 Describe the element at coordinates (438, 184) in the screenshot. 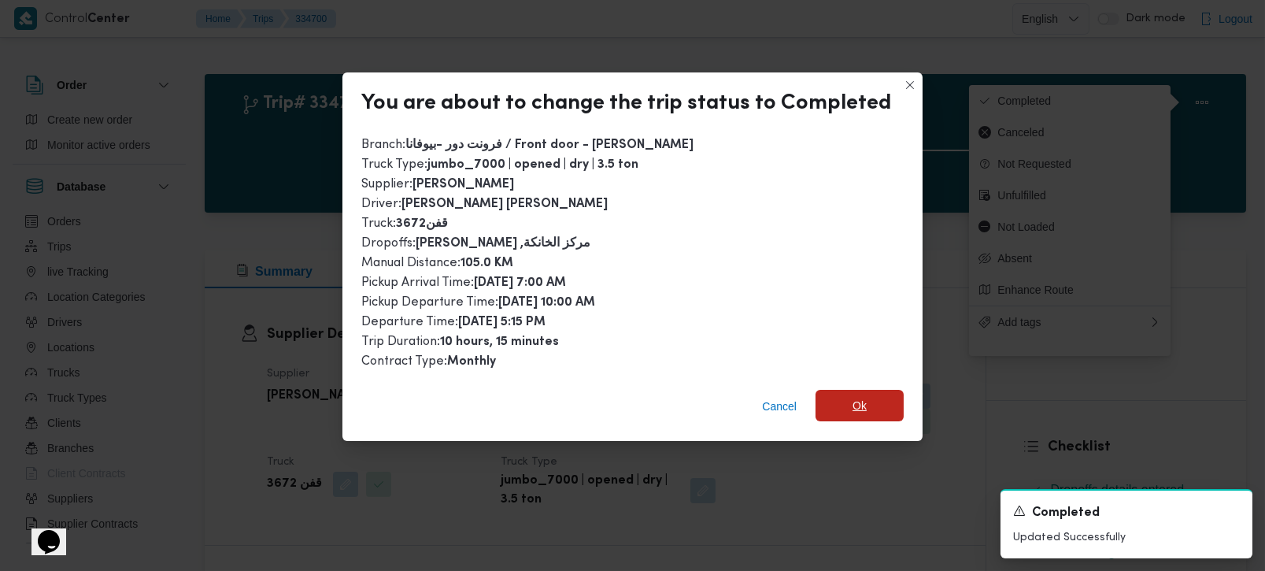

I see `span: Supplier :` at that location.